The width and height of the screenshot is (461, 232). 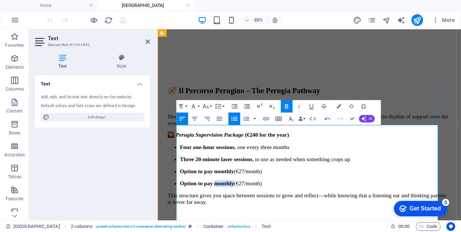 I want to click on div: Get Started 5 items remaining, 0% complete, so click(x=32, y=11).